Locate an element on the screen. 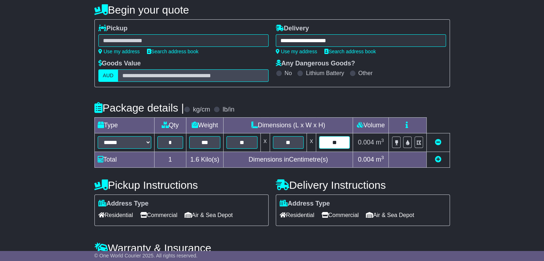  td: Weight is located at coordinates (205, 126).